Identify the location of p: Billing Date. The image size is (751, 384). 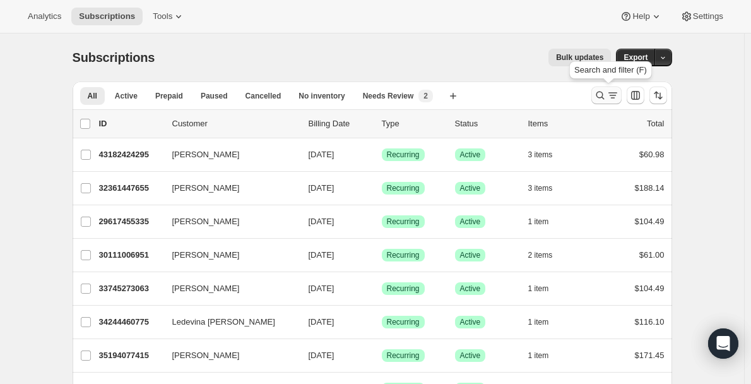
(340, 124).